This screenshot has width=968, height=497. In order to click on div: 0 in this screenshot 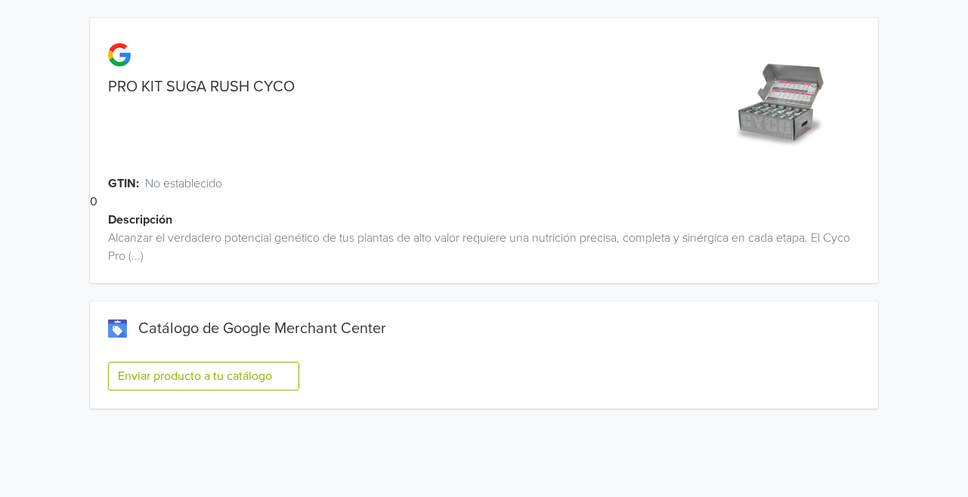, I will do `click(483, 150)`.